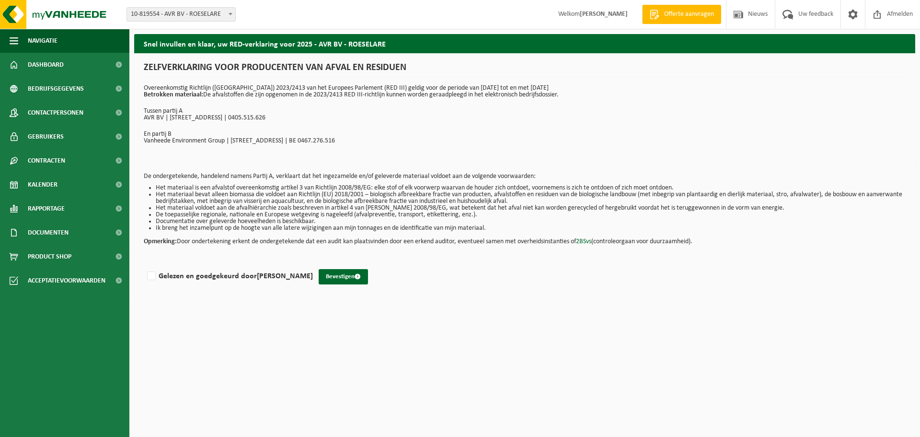  Describe the element at coordinates (689, 14) in the screenshot. I see `span: Offerte aanvragen` at that location.